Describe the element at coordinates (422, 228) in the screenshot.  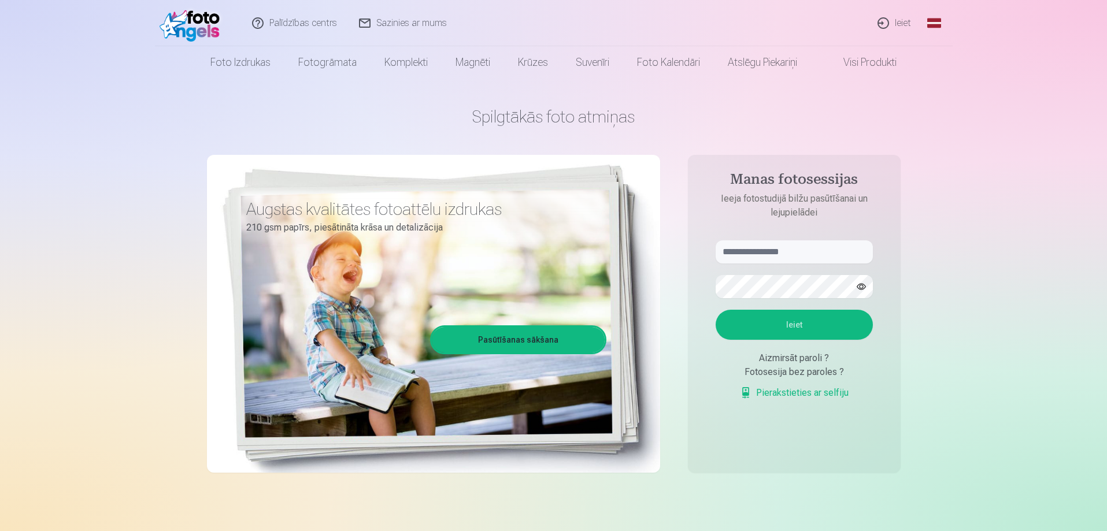
I see `p: 210 gsm papīrs, piesātināta krāsa un detalizācija` at that location.